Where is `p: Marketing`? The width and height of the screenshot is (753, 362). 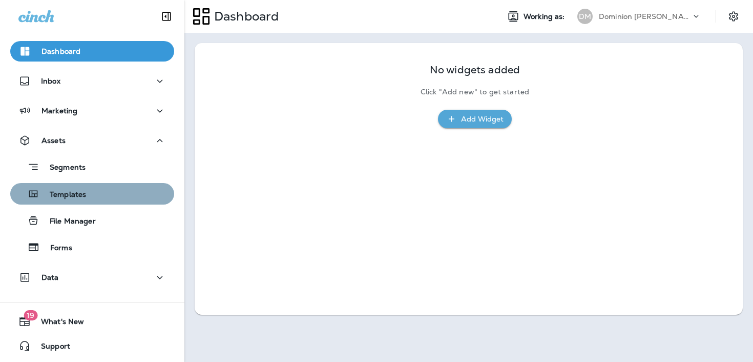 p: Marketing is located at coordinates (59, 111).